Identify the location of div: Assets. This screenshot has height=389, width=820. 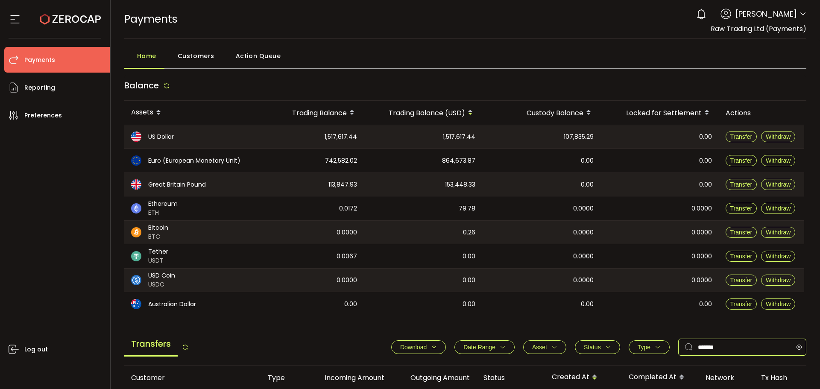
(191, 113).